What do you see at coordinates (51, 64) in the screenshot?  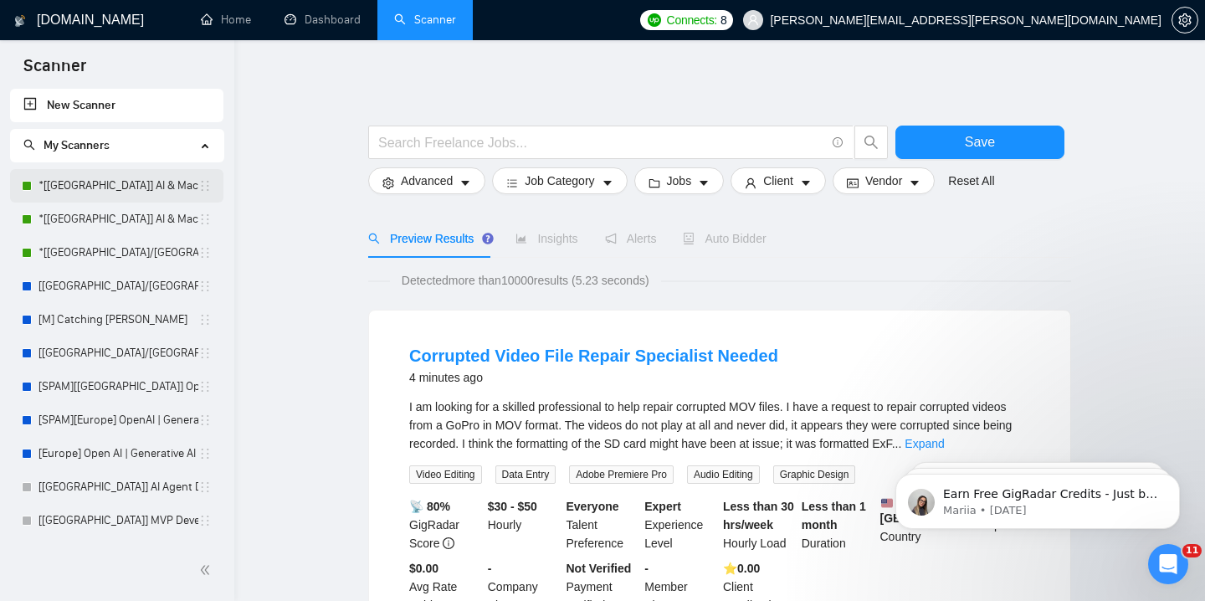 I see `img: Profile image for Mariia` at bounding box center [51, 64].